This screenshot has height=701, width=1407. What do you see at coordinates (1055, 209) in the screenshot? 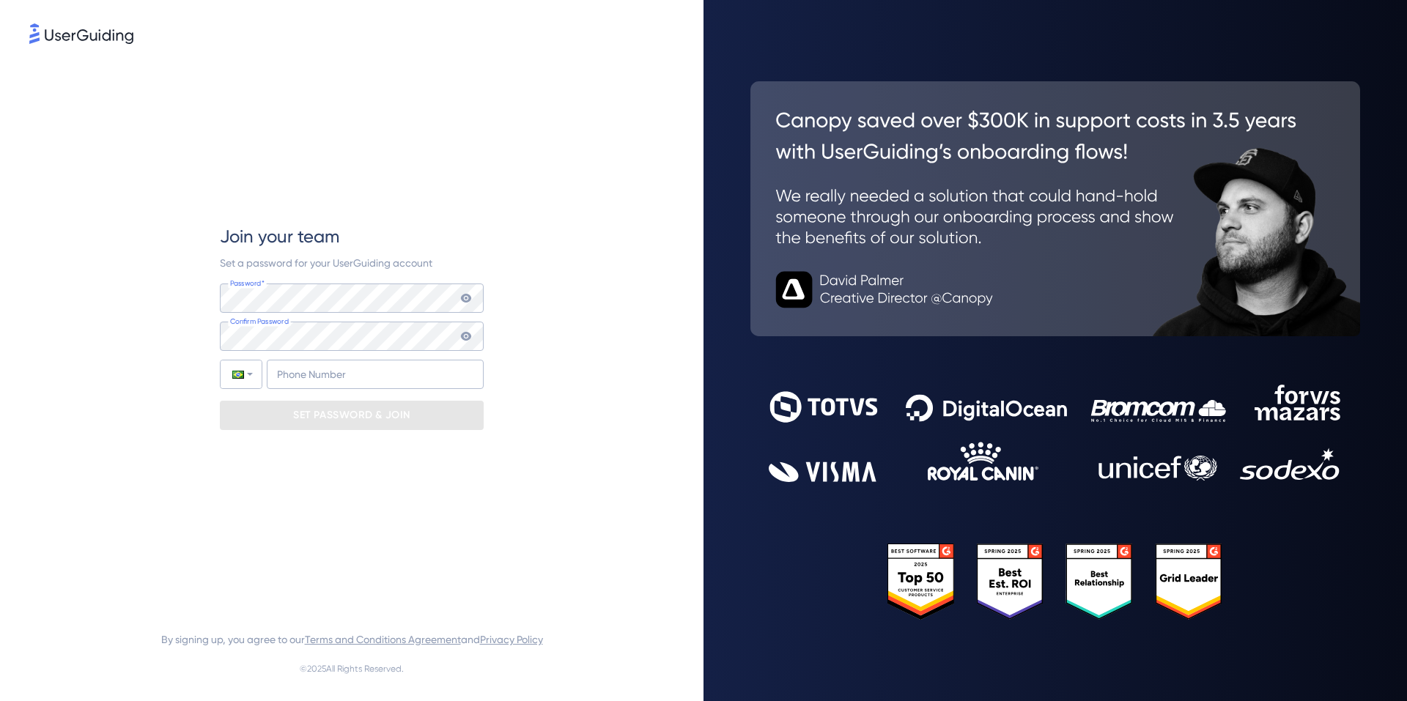
I see `img: 26c0aa7c25a843aed4baddd2b5e0fa68.svg` at bounding box center [1055, 209].